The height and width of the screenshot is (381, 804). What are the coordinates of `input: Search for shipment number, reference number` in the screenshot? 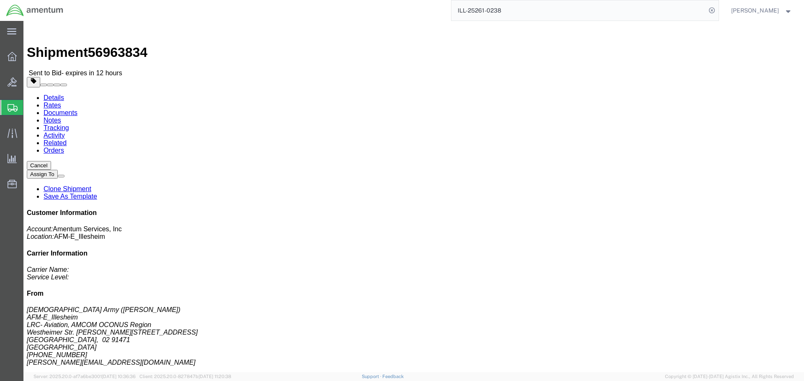 It's located at (579, 10).